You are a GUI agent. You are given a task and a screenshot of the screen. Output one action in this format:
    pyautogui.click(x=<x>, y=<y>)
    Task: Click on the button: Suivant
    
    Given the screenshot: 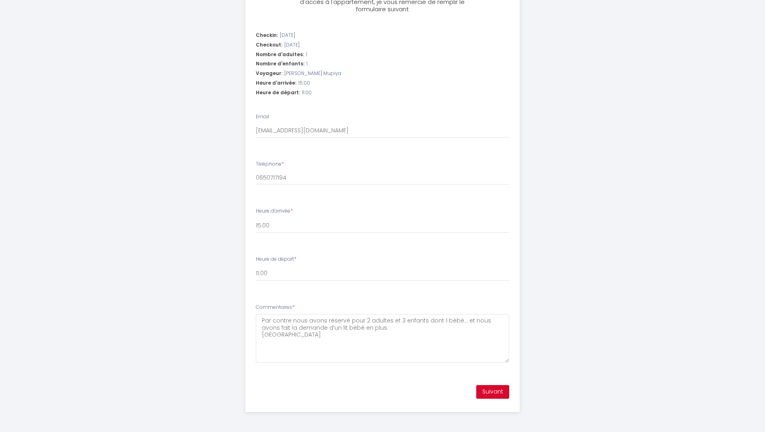 What is the action you would take?
    pyautogui.click(x=492, y=392)
    